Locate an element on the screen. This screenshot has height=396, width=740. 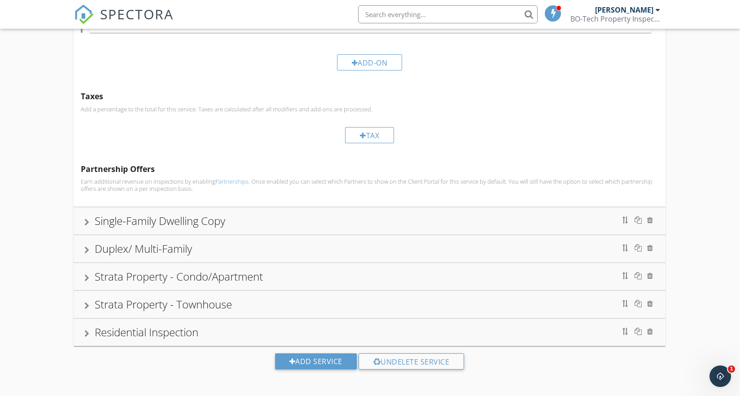
p: Earn additional revenue on inspections by enabling . Once enabled you can select which Partners t... is located at coordinates (369, 185).